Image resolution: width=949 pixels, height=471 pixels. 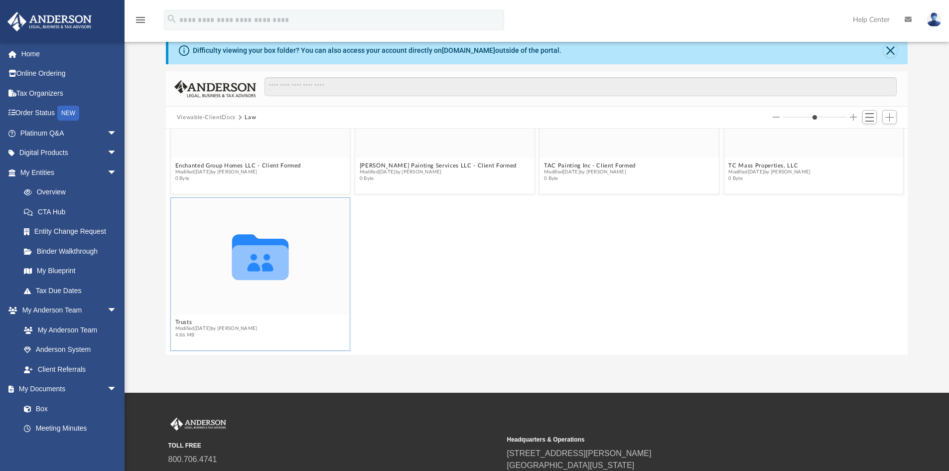 I want to click on button: Add, so click(x=890, y=117).